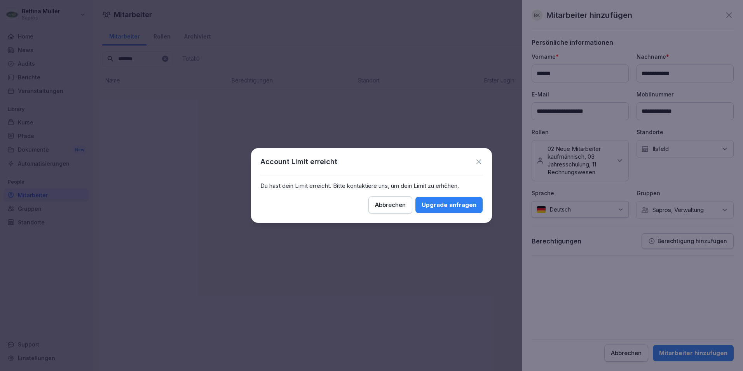 The height and width of the screenshot is (371, 743). I want to click on p: Account Limit erreicht, so click(299, 161).